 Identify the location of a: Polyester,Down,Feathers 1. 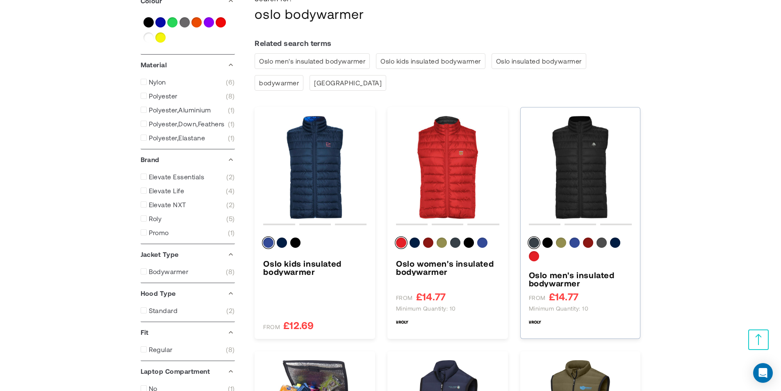
(188, 124).